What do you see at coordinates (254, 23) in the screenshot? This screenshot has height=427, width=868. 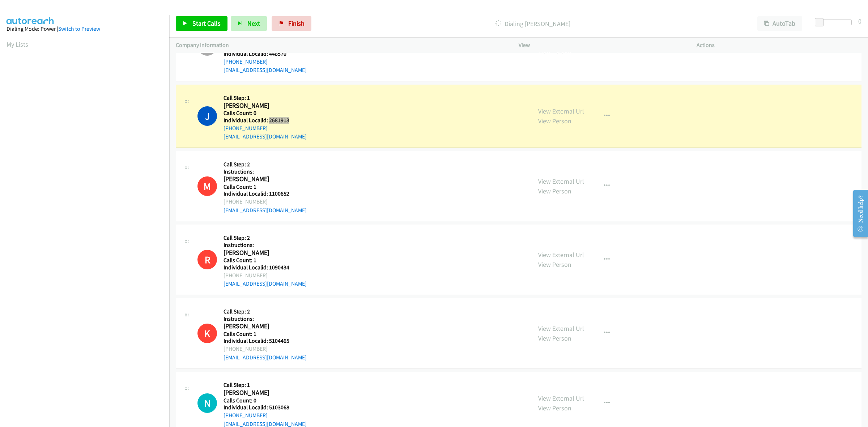 I see `span: Next` at bounding box center [254, 23].